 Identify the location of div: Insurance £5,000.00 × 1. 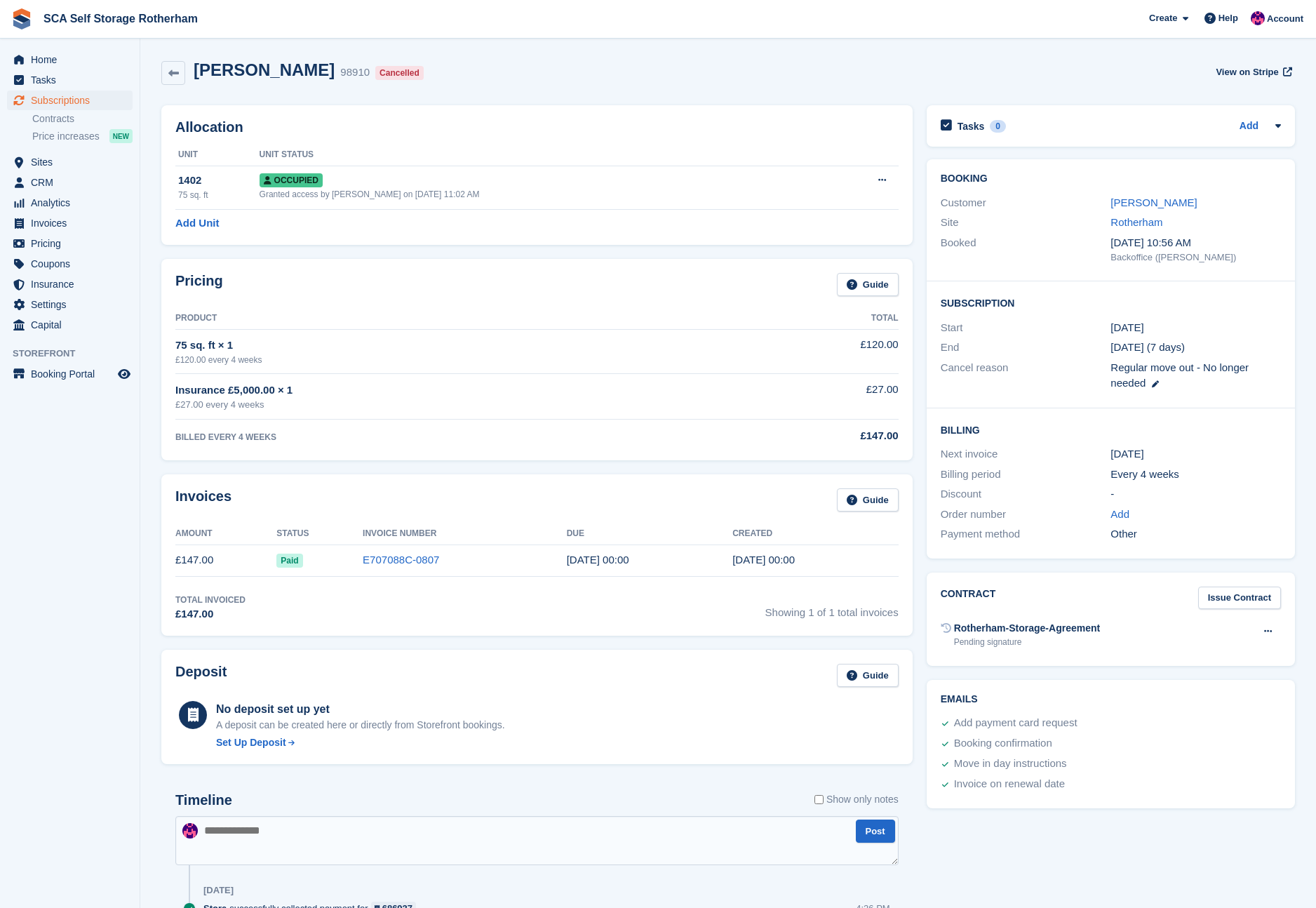
(448, 390).